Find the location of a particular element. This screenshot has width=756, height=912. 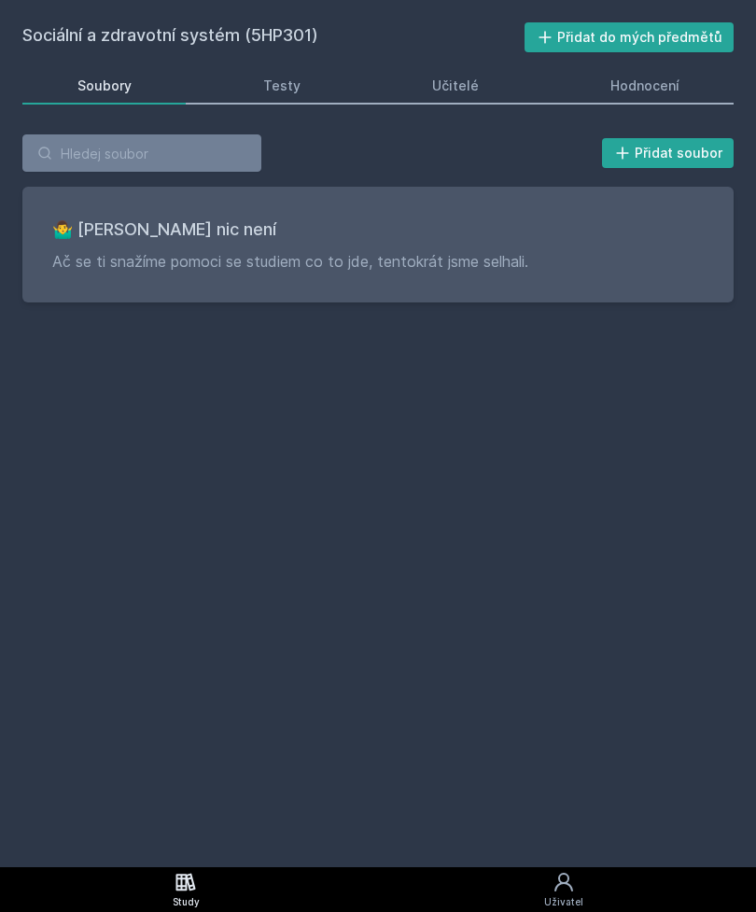

div: Hodnocení is located at coordinates (645, 86).